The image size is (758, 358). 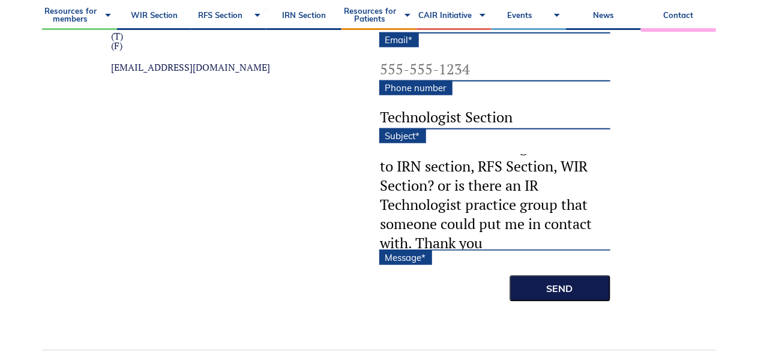 What do you see at coordinates (210, 46) in the screenshot?
I see `a: (F)` at bounding box center [210, 46].